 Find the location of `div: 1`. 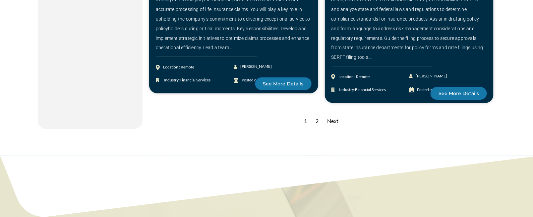

div: 1 is located at coordinates (306, 121).